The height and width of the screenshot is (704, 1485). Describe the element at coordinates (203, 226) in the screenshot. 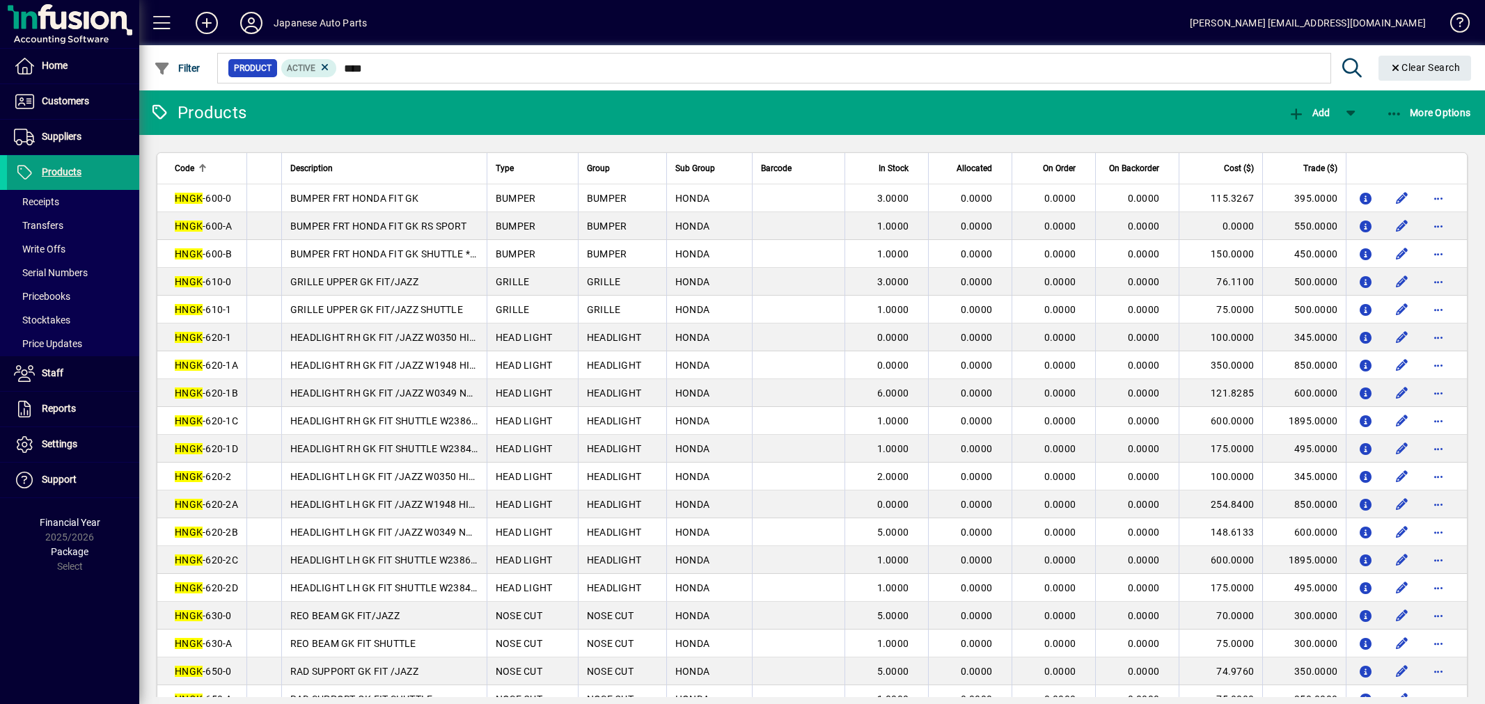

I see `span: -600-A` at that location.